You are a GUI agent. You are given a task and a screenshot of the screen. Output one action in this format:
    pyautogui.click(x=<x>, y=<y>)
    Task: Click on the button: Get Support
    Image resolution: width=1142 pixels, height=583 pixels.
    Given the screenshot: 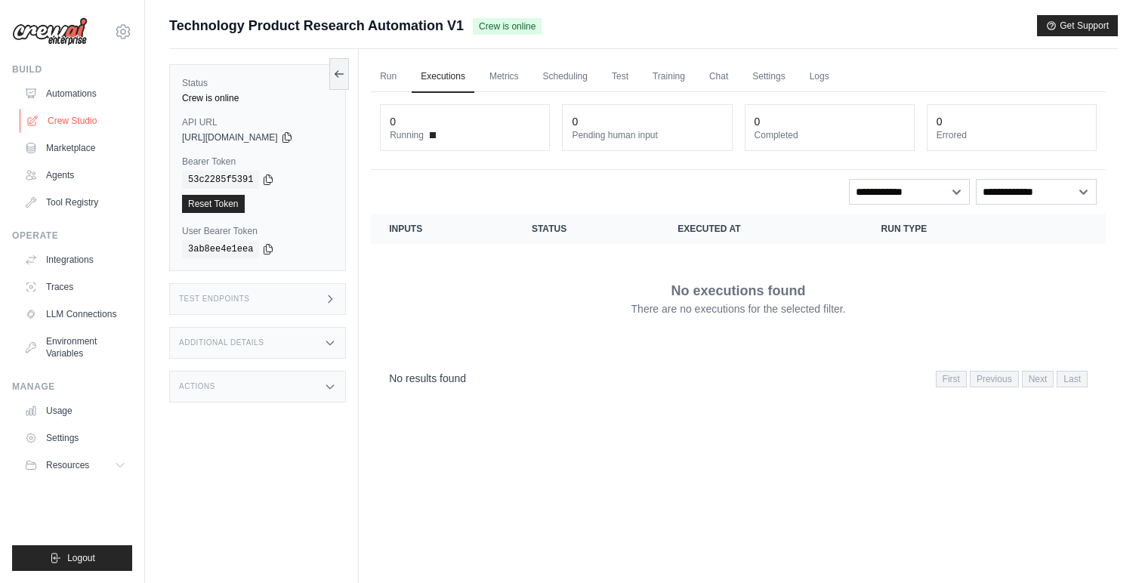 What is the action you would take?
    pyautogui.click(x=1077, y=26)
    